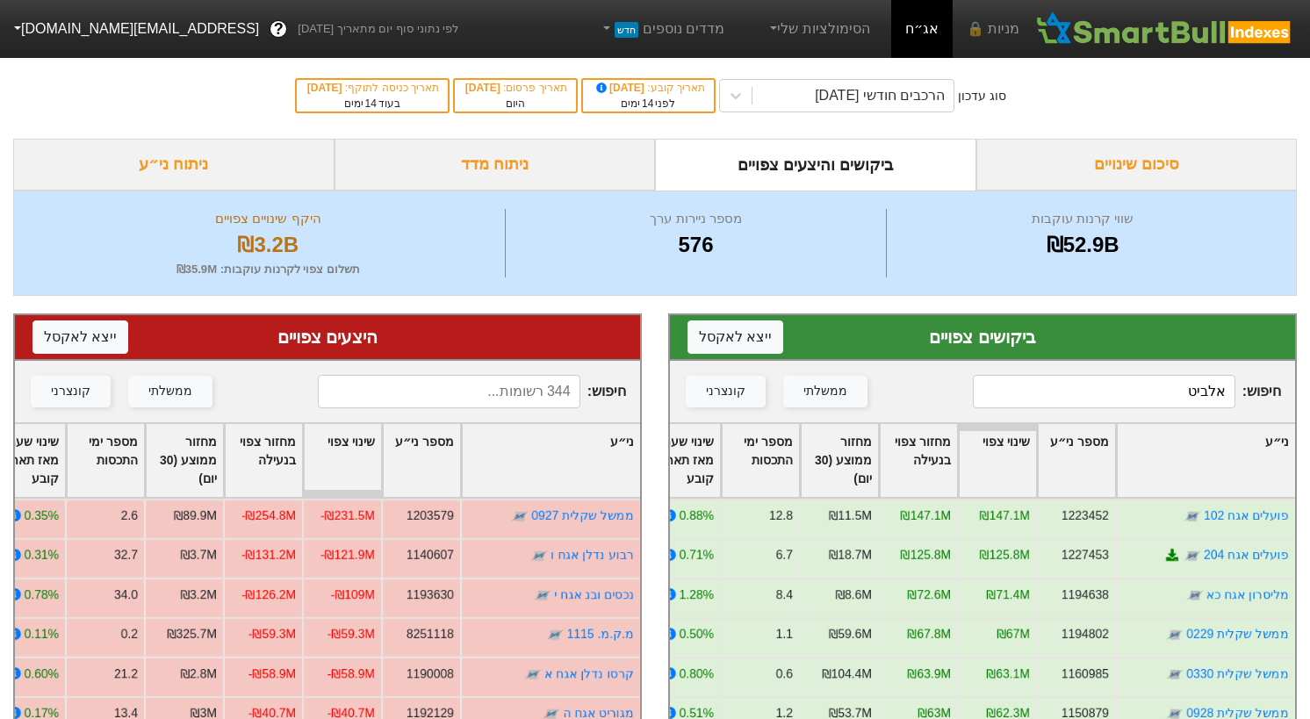 The height and width of the screenshot is (719, 1310). What do you see at coordinates (781, 516) in the screenshot?
I see `div: 12.8` at bounding box center [781, 516].